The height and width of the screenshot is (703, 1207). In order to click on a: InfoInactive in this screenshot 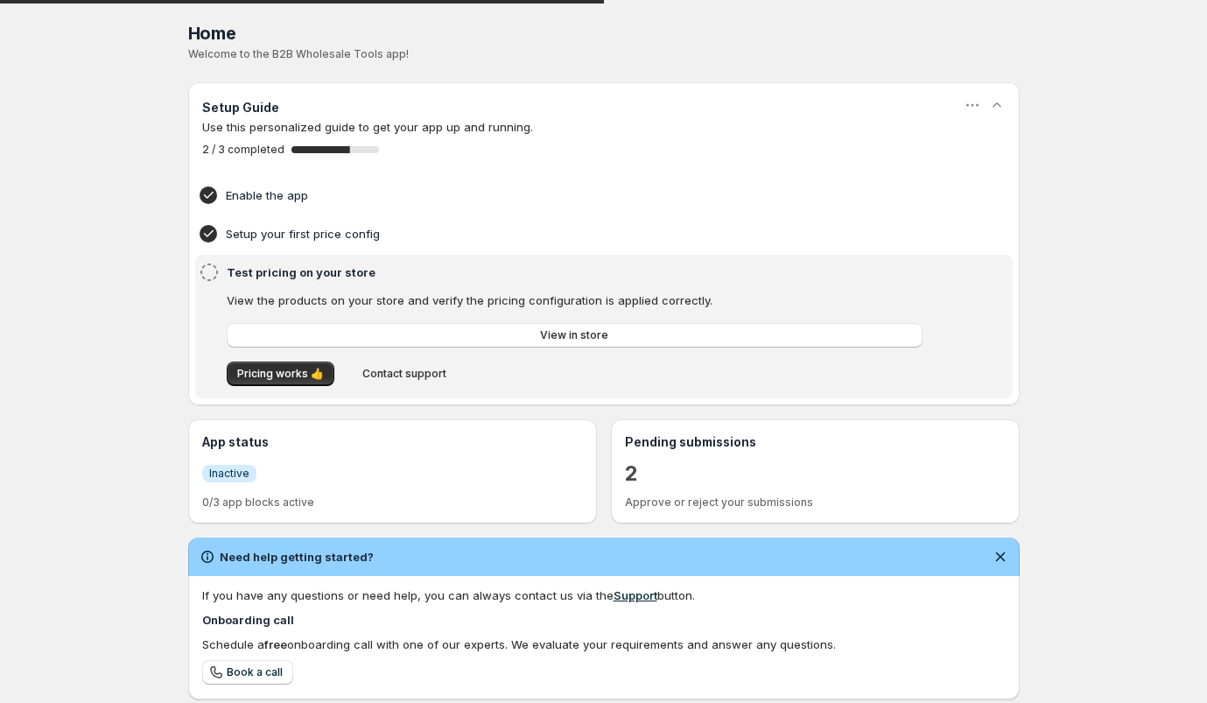, I will do `click(229, 473)`.